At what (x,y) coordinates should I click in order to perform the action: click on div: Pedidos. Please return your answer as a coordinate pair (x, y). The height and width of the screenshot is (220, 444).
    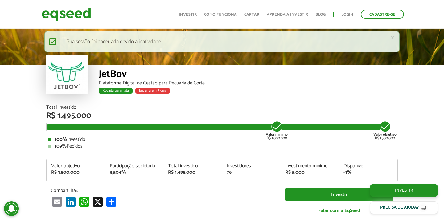
    Looking at the image, I should click on (222, 146).